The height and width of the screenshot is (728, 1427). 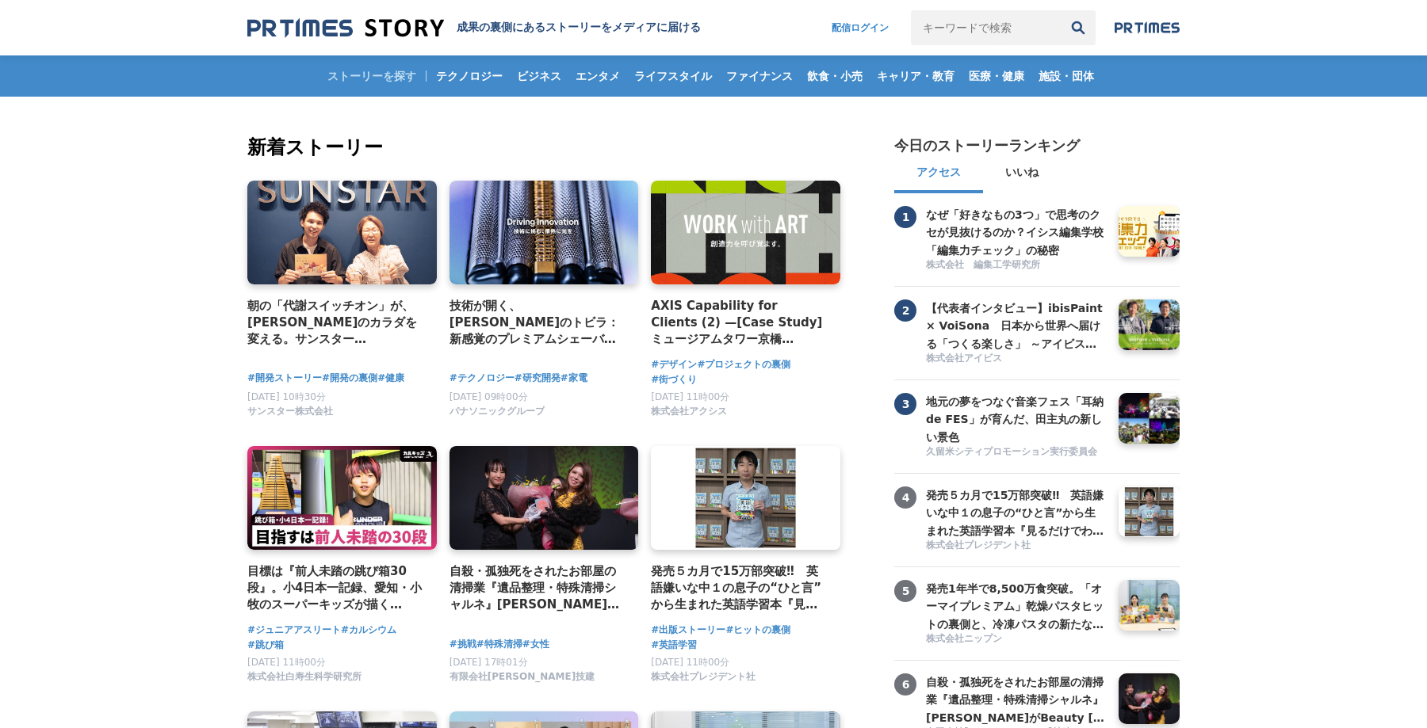 I want to click on span: 4, so click(x=905, y=498).